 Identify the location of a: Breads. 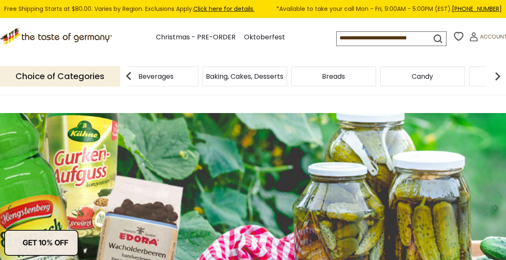
(333, 76).